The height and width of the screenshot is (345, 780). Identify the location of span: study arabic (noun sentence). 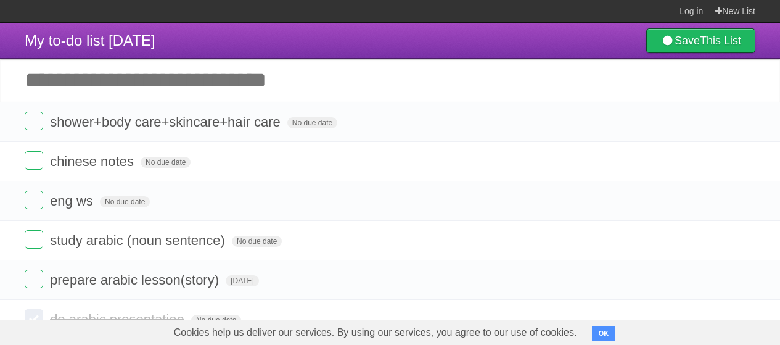
(139, 240).